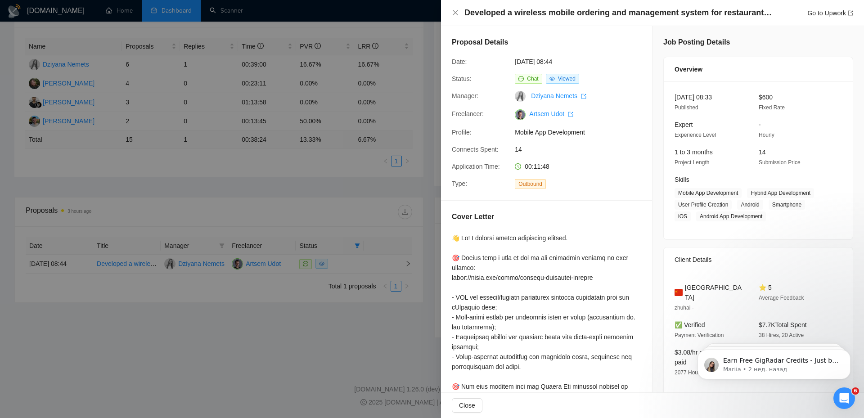 The height and width of the screenshot is (418, 864). Describe the element at coordinates (467, 405) in the screenshot. I see `span: Close` at that location.